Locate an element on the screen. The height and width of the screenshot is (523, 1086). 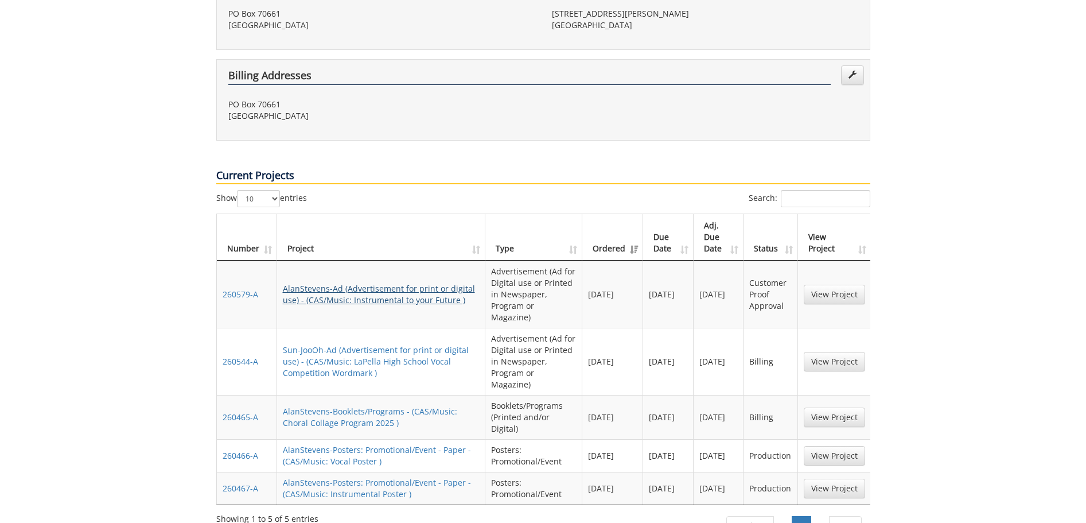
select: Showentries is located at coordinates (258, 199).